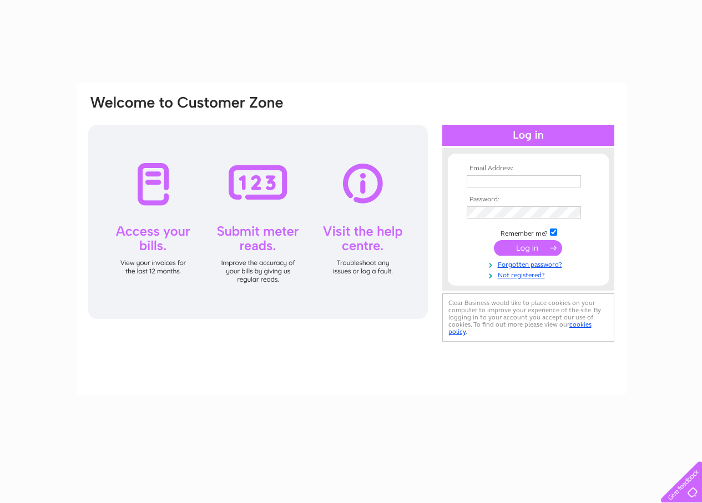  I want to click on div: Clear Business would like to place cookies on your computer to improve your experience of the sit..., so click(528, 318).